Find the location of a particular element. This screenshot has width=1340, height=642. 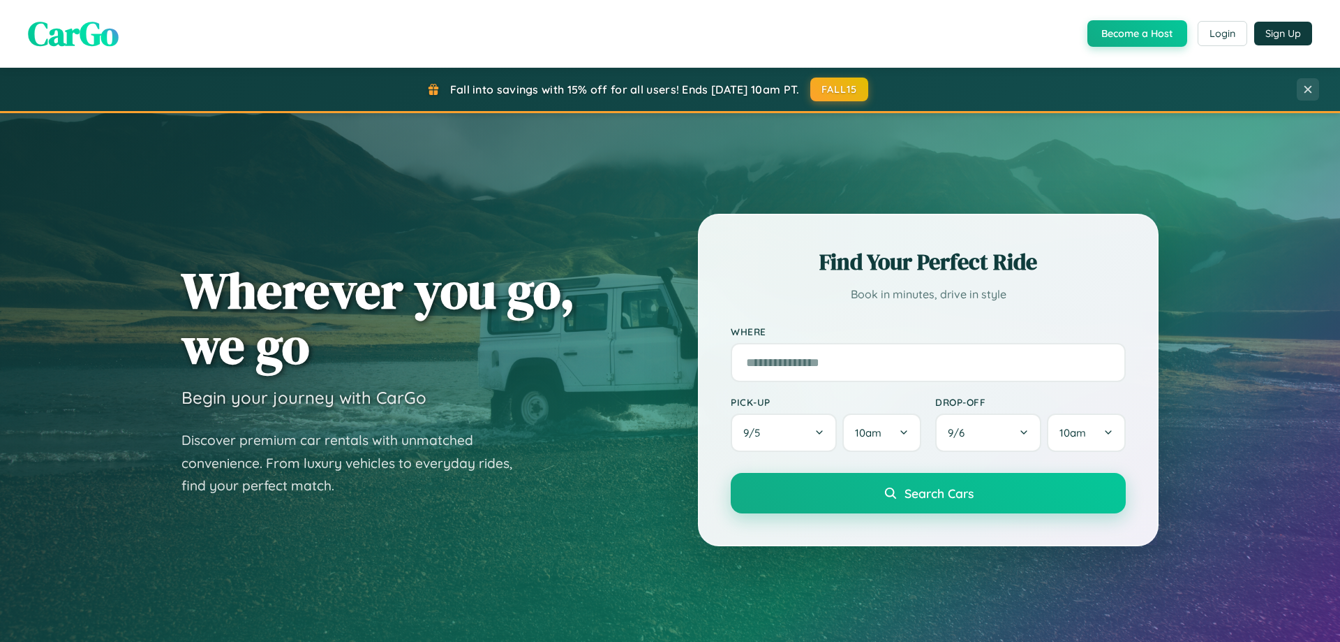

button: 9/5 is located at coordinates (784, 432).